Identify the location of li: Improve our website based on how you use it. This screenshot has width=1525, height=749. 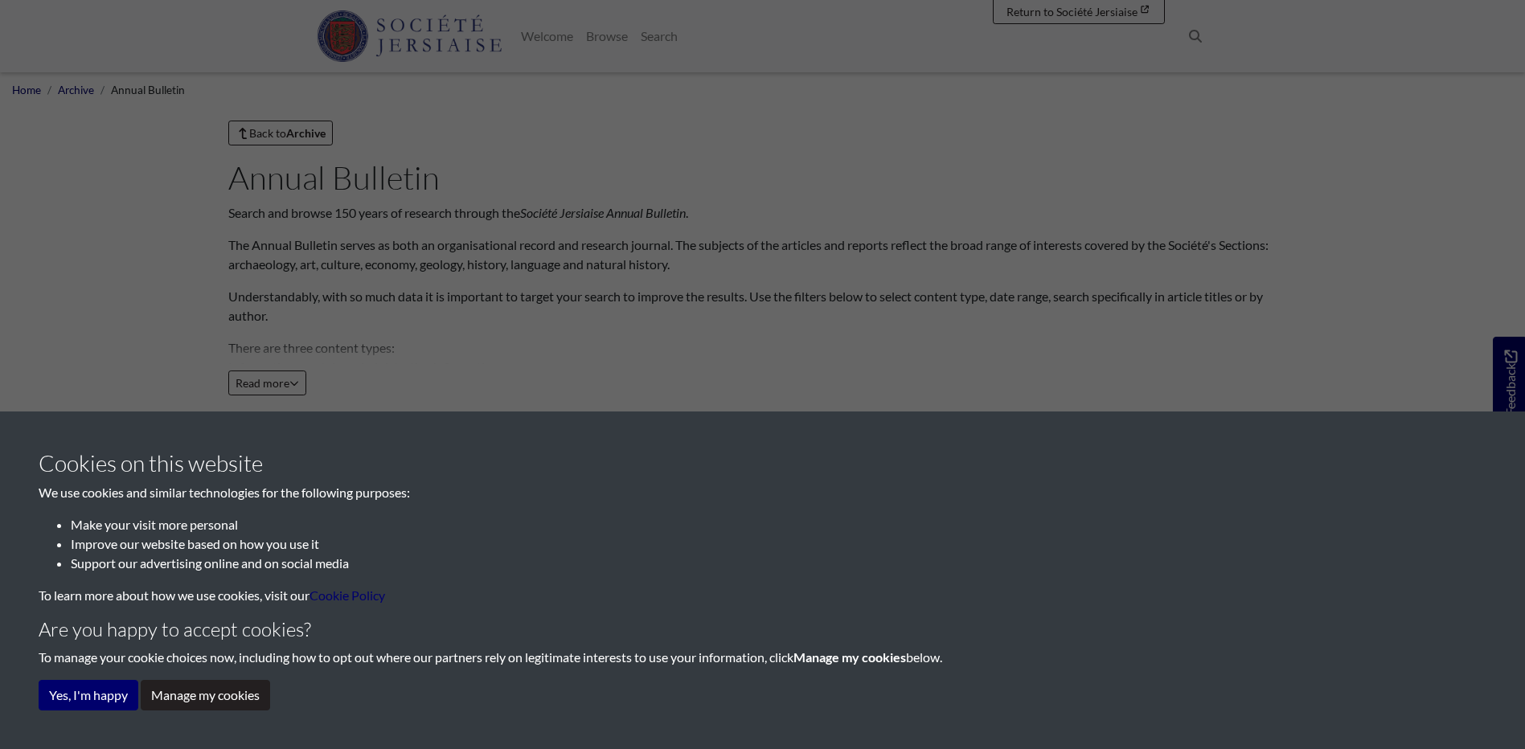
(778, 544).